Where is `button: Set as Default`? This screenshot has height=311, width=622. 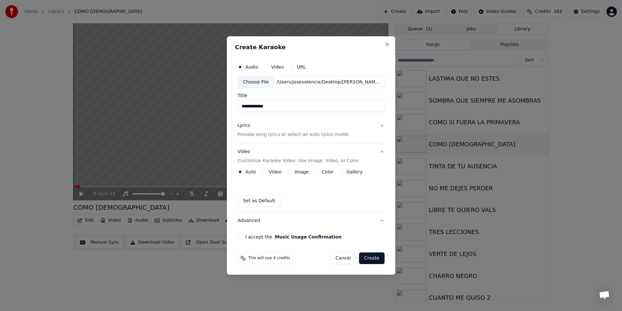 button: Set as Default is located at coordinates (259, 201).